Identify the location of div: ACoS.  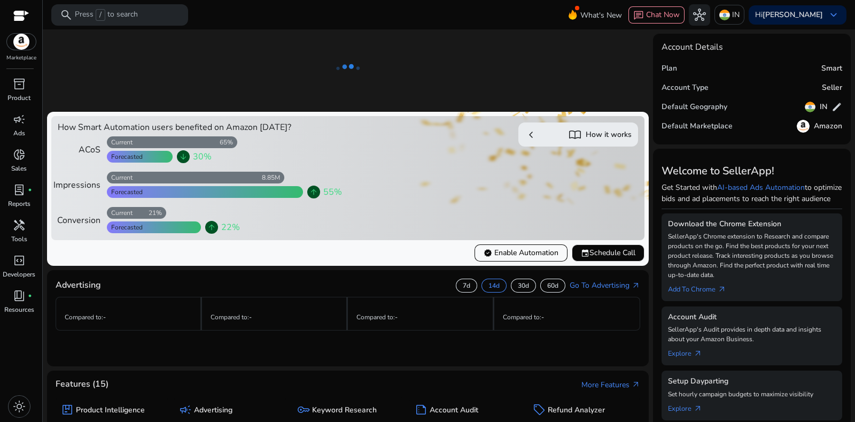
(79, 150).